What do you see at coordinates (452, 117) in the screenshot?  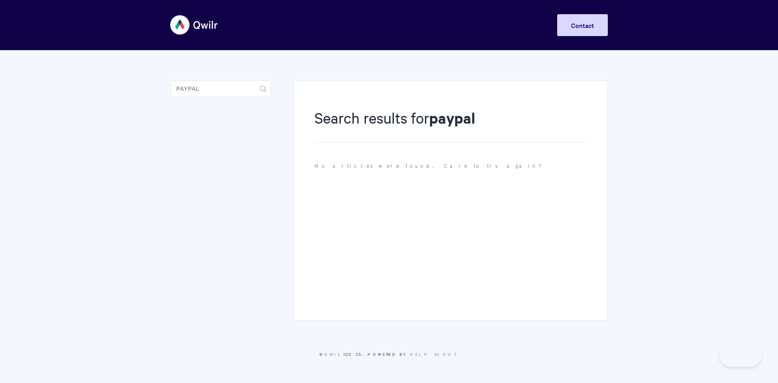 I see `strong: paypal` at bounding box center [452, 117].